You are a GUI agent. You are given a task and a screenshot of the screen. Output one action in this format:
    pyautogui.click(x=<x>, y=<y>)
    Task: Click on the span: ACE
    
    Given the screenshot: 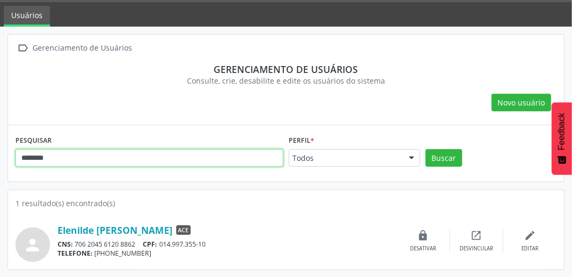 What is the action you would take?
    pyautogui.click(x=183, y=230)
    